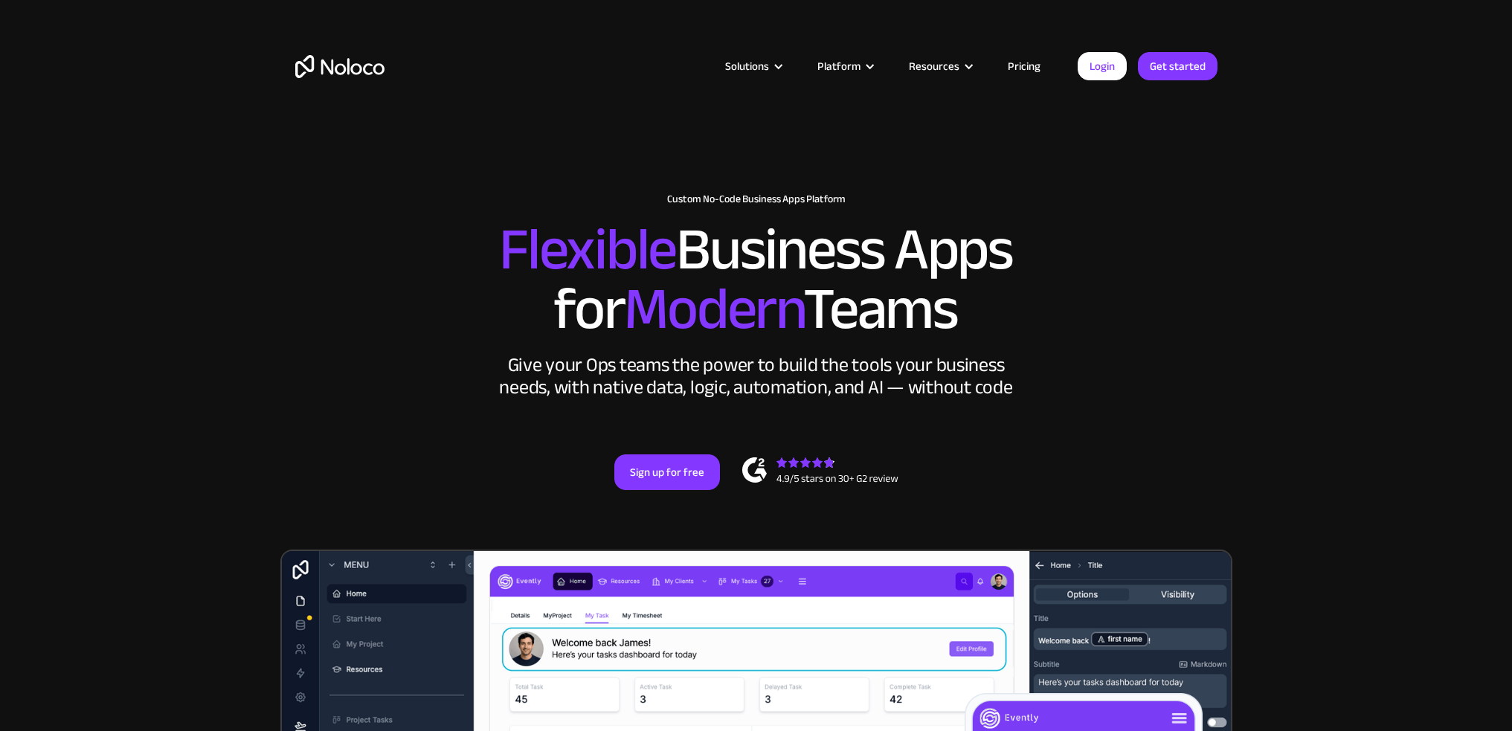  What do you see at coordinates (667, 472) in the screenshot?
I see `a: Sign up for free` at bounding box center [667, 472].